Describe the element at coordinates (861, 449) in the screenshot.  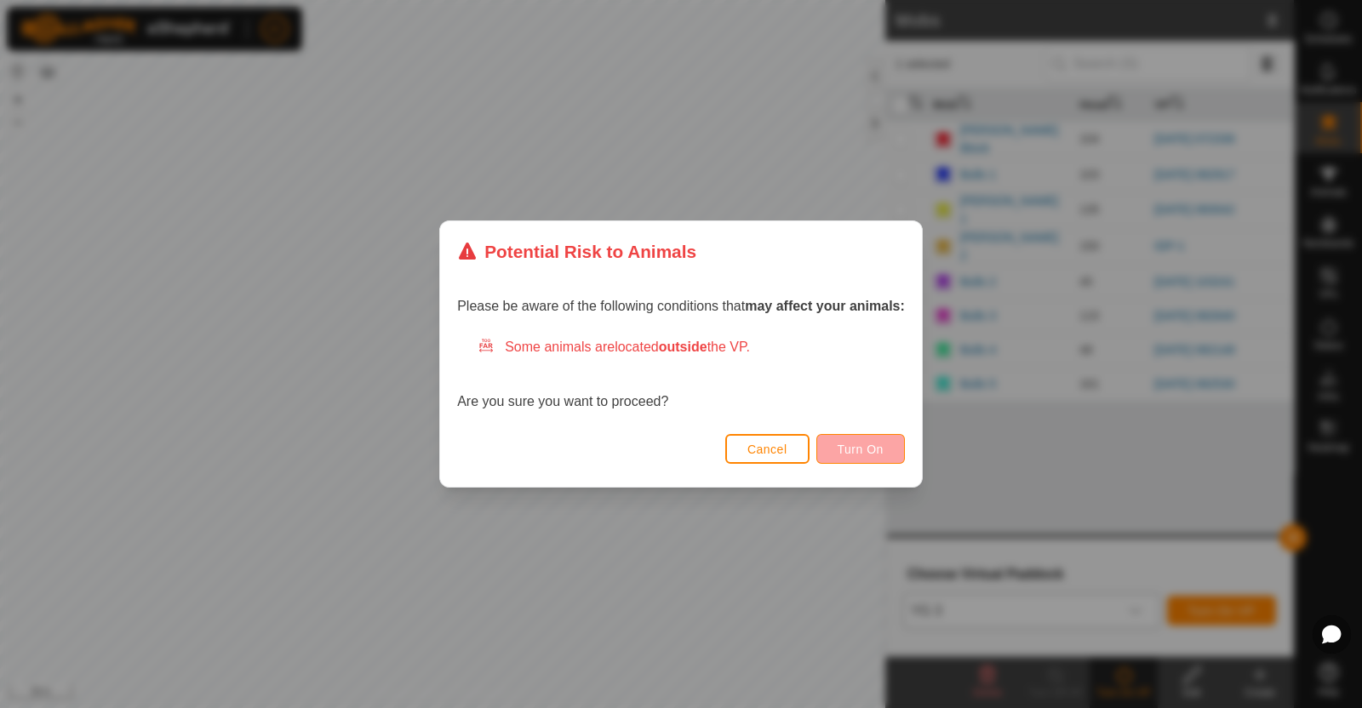
I see `span: Turn On` at that location.